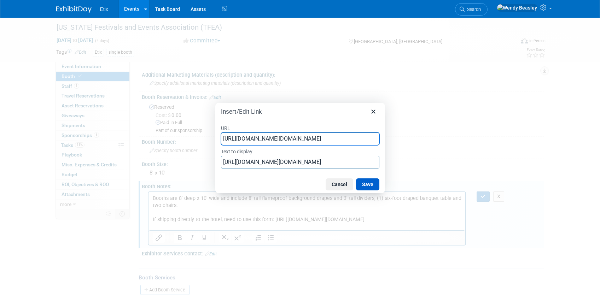 This screenshot has width=600, height=296. I want to click on button: Close, so click(373, 112).